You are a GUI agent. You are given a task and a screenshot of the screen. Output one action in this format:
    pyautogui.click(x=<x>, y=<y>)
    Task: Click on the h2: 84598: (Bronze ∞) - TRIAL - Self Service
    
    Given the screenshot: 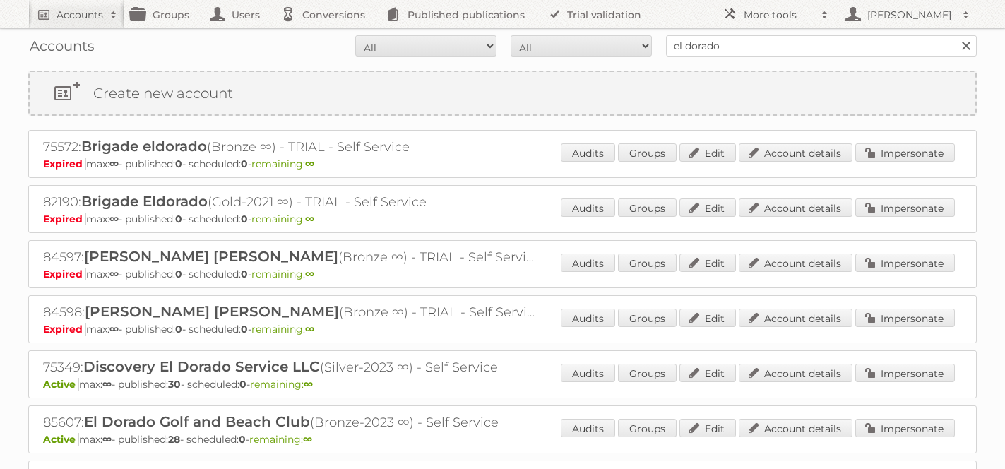 What is the action you would take?
    pyautogui.click(x=290, y=312)
    